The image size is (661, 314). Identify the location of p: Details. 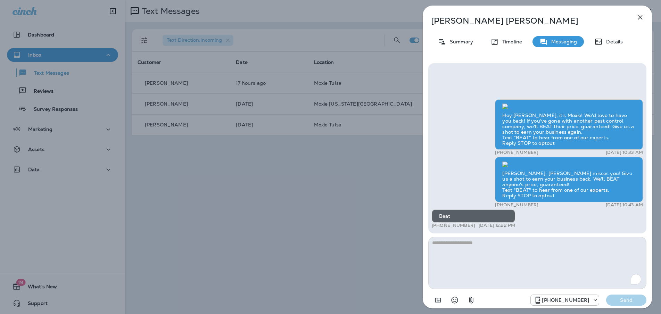
(613, 42).